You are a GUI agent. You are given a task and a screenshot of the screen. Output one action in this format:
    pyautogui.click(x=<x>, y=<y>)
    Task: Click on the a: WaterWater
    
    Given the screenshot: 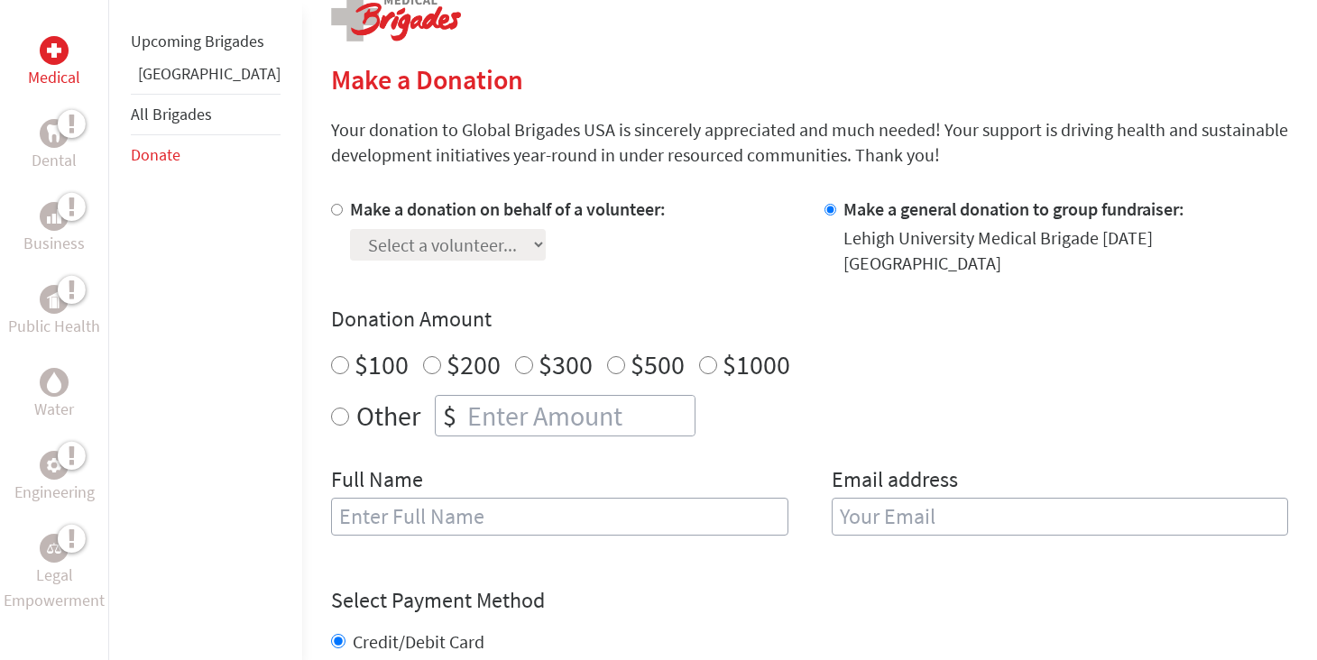 What is the action you would take?
    pyautogui.click(x=54, y=395)
    